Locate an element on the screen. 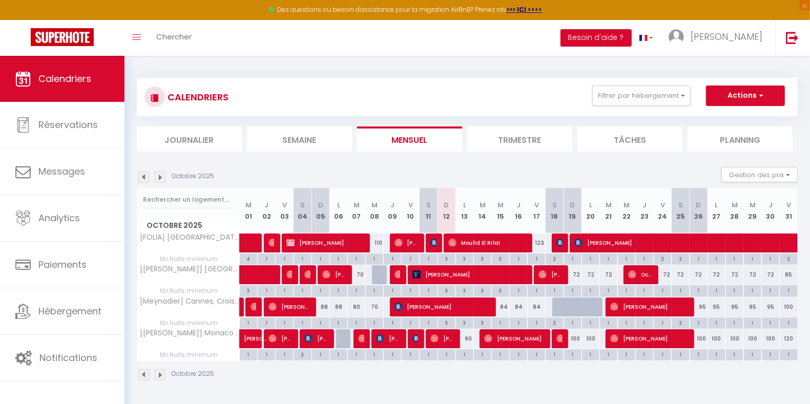  th: 30 is located at coordinates (770, 211).